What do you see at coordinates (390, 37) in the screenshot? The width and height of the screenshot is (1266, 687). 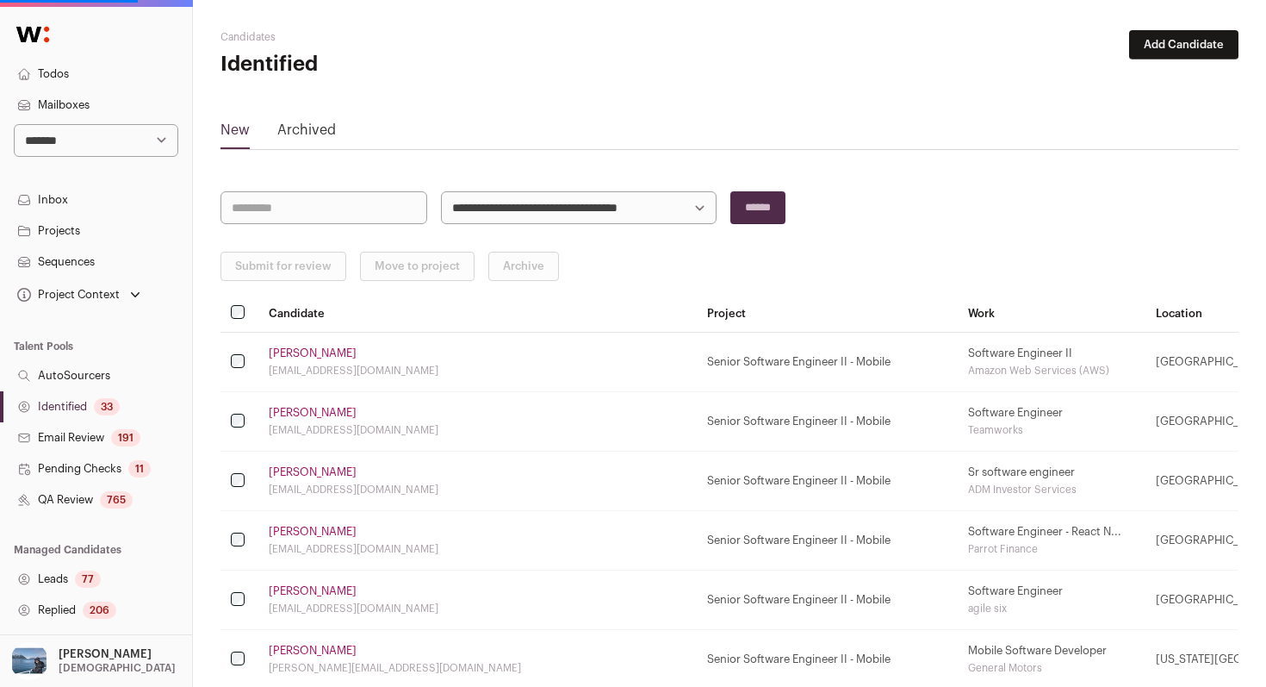 I see `h2: Candidates` at bounding box center [390, 37].